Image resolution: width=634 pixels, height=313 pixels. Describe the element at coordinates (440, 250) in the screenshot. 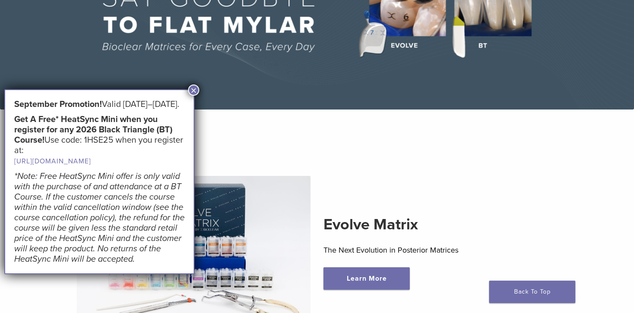

I see `p: The Next Evolution in Posterior Matrices` at that location.